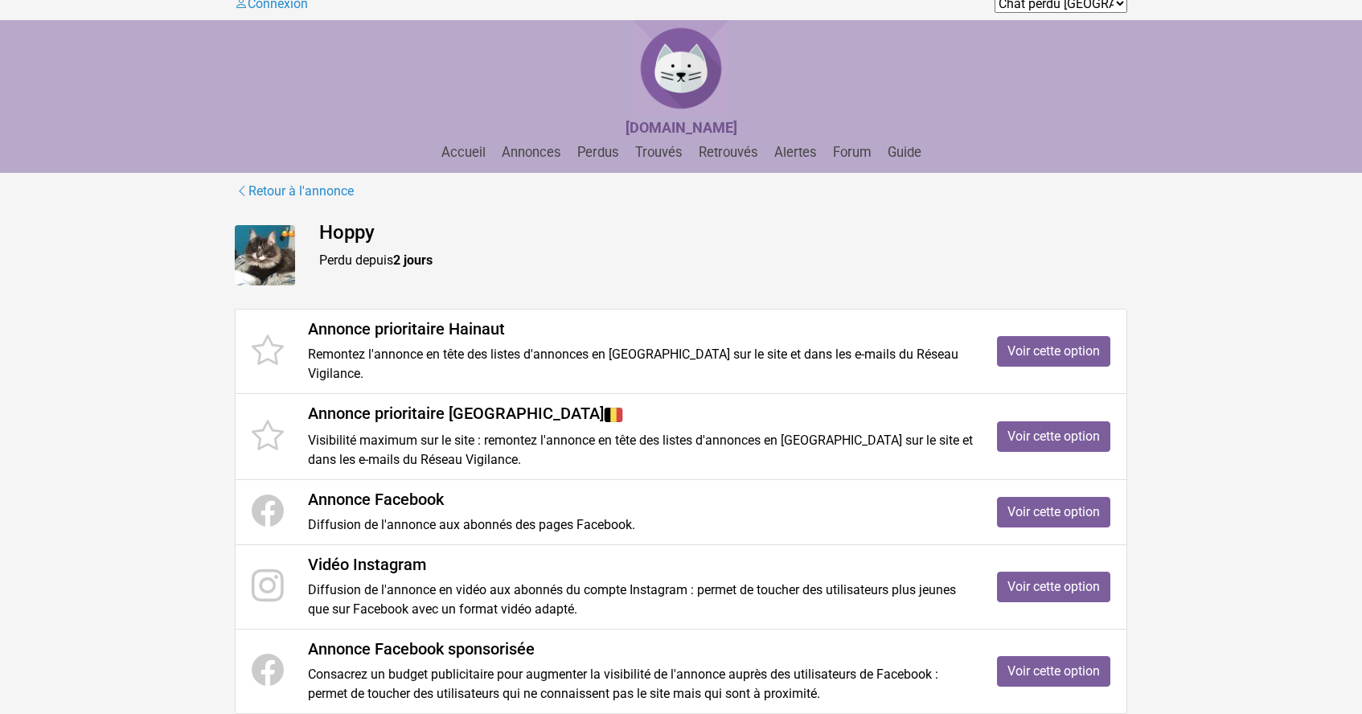 The width and height of the screenshot is (1362, 714). Describe the element at coordinates (852, 152) in the screenshot. I see `a: Forum` at that location.